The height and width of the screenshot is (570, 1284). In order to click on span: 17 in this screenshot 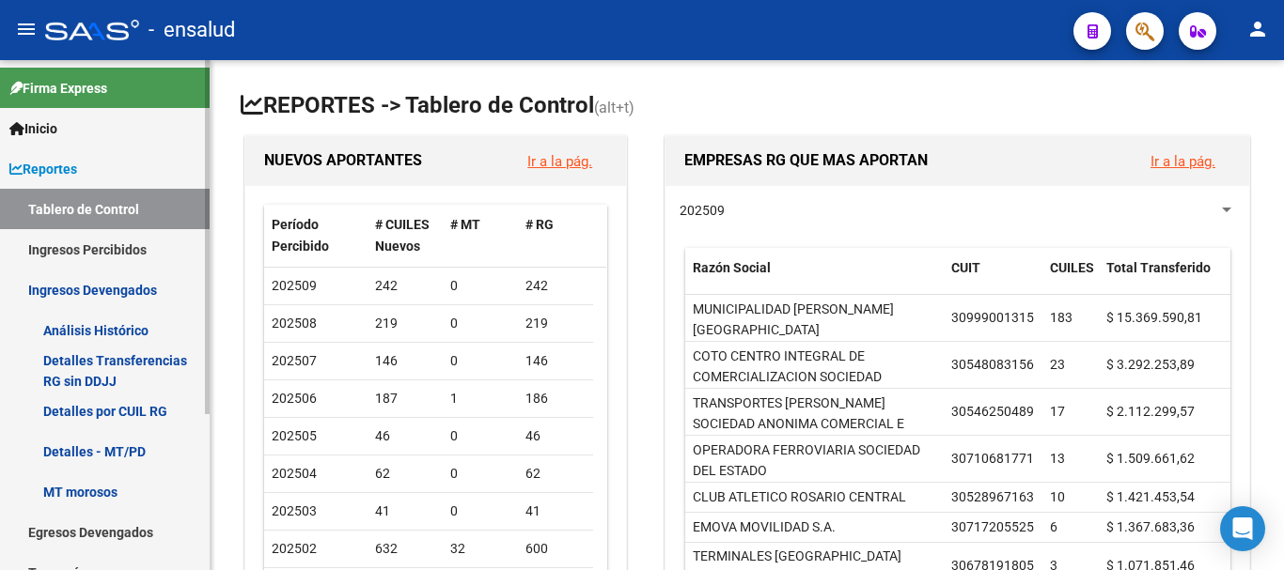, I will do `click(1057, 412)`.